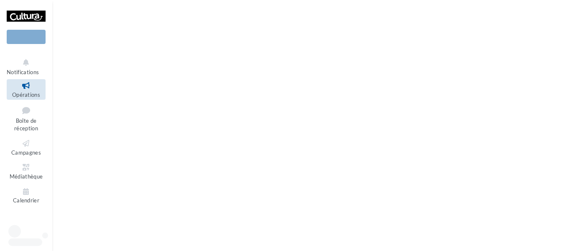 The width and height of the screenshot is (571, 251). I want to click on span: Opérations, so click(26, 95).